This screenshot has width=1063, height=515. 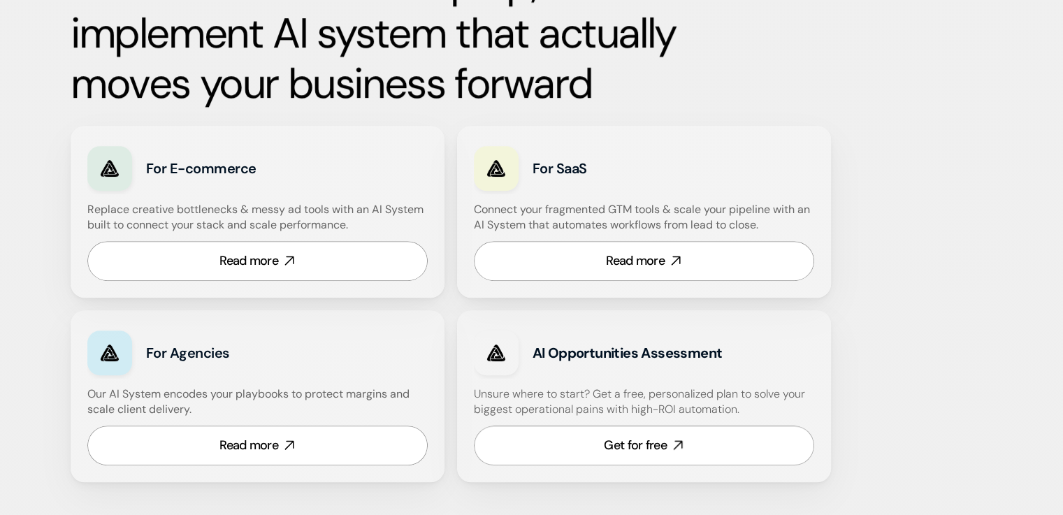 I want to click on h4: Our AI System encodes your playbooks to protect margins and scale client delivery., so click(x=257, y=402).